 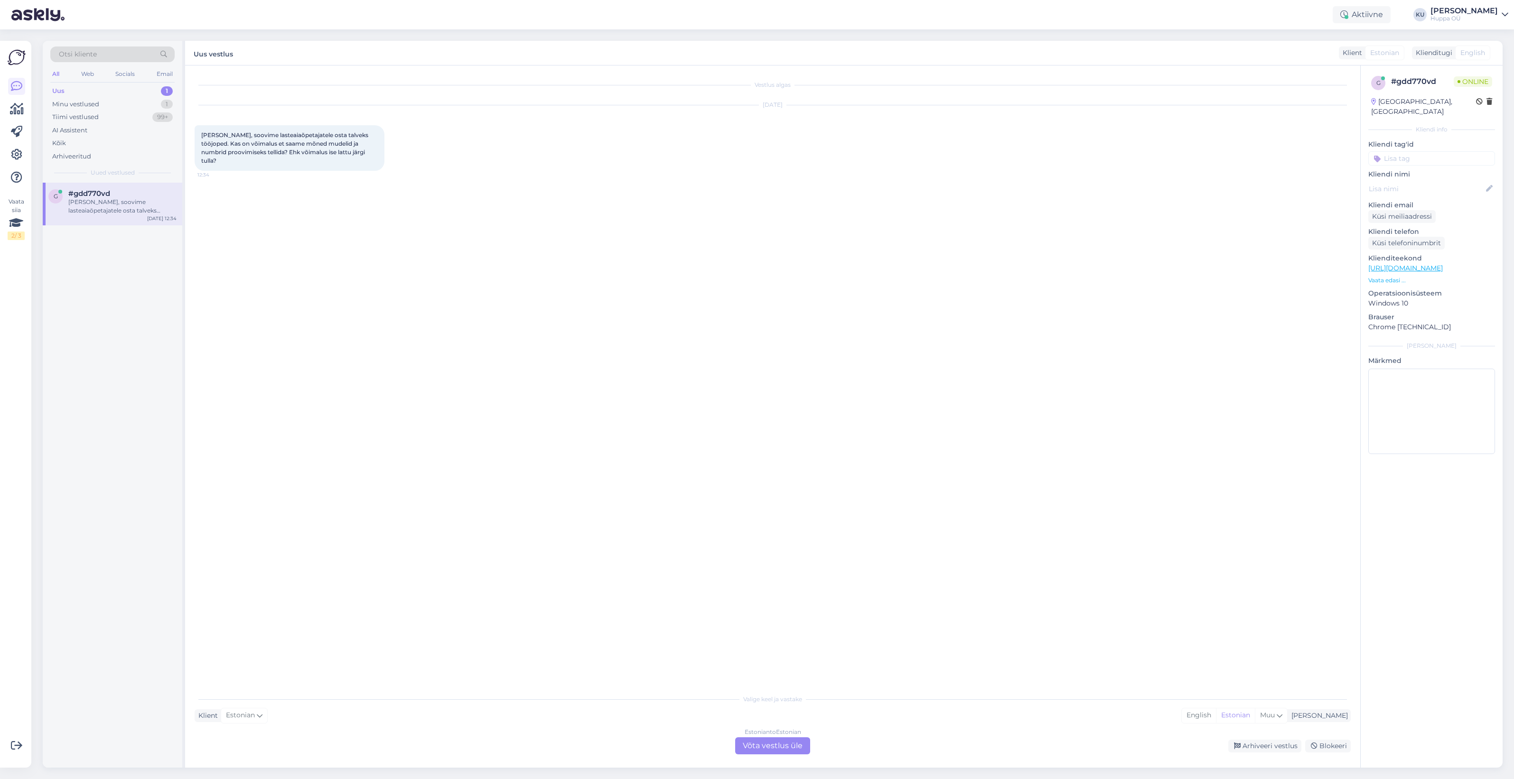 I want to click on div: Email, so click(x=165, y=74).